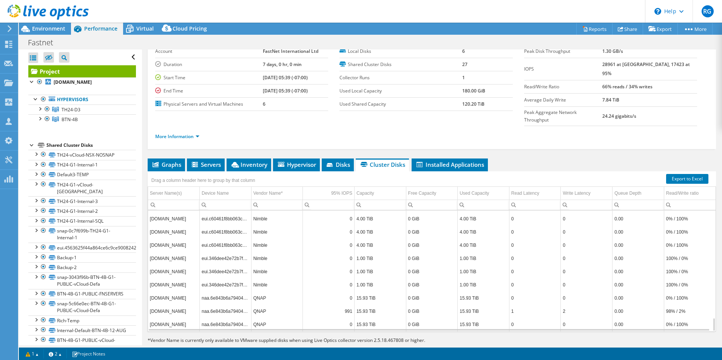  Describe the element at coordinates (400, 78) in the screenshot. I see `label: Collector Runs` at that location.